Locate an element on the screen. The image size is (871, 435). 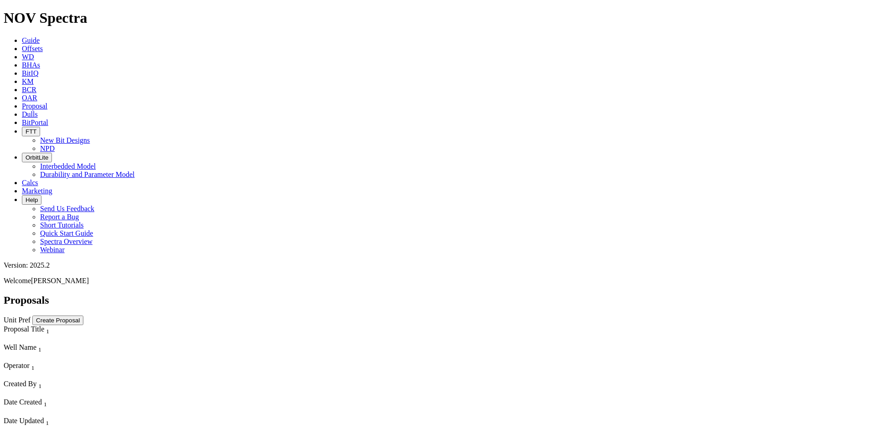
a: Quick Start Guide is located at coordinates (66, 233).